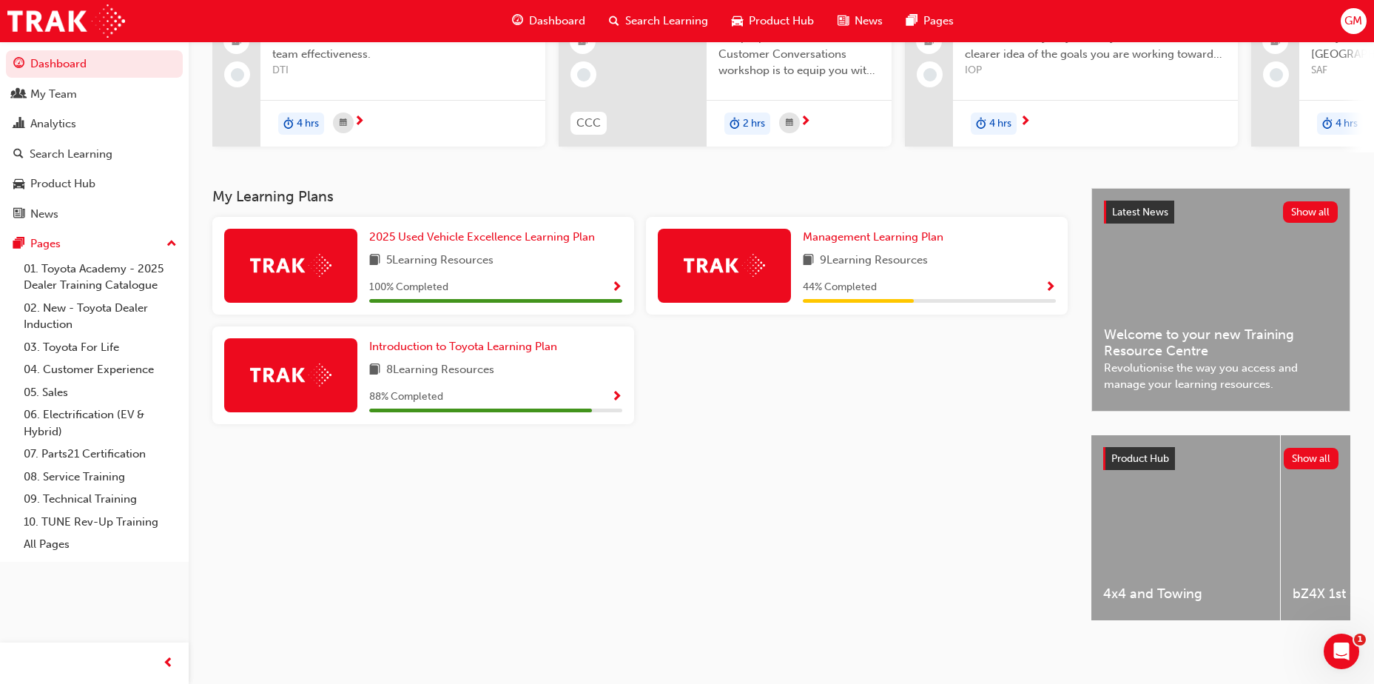 Image resolution: width=1374 pixels, height=684 pixels. Describe the element at coordinates (94, 124) in the screenshot. I see `a: Analytics` at that location.